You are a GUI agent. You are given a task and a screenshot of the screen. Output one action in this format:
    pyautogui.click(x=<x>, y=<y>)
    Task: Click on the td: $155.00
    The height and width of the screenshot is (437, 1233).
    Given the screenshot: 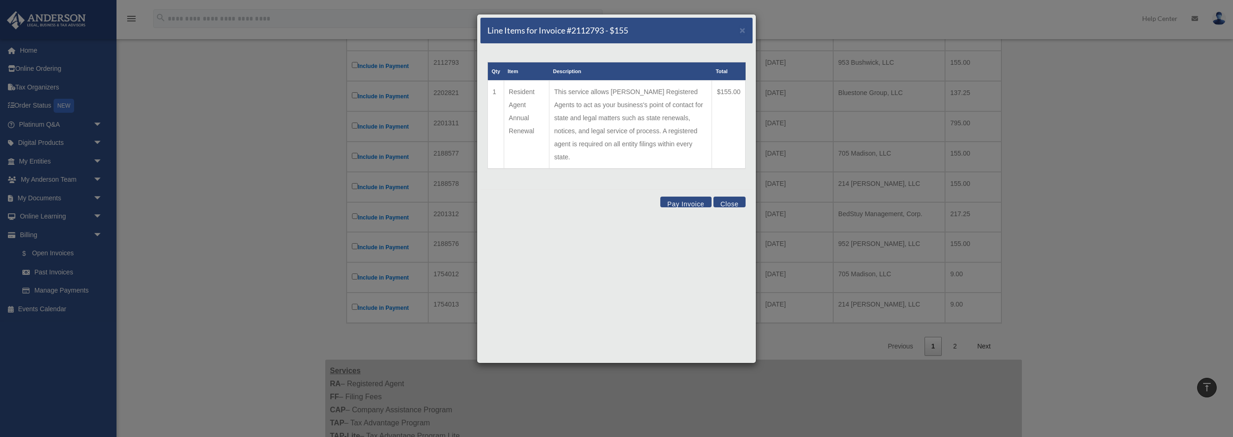 What is the action you would take?
    pyautogui.click(x=729, y=125)
    